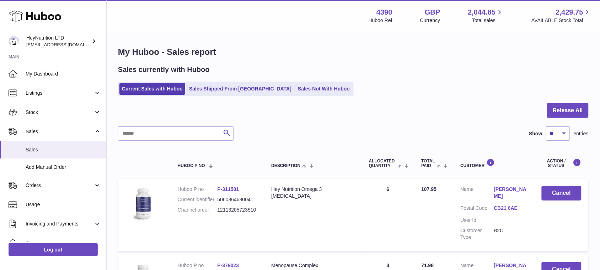 The width and height of the screenshot is (600, 270). I want to click on a: Sales Not With Huboo, so click(324, 89).